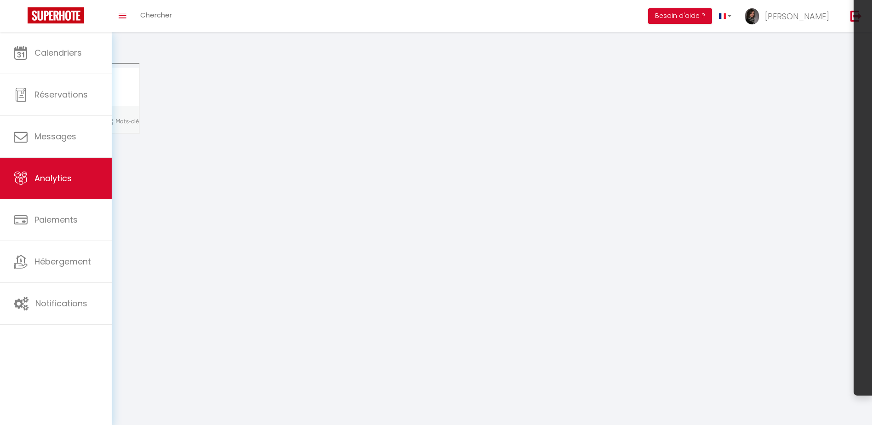 Image resolution: width=872 pixels, height=425 pixels. What do you see at coordinates (41, 57) in the screenshot?
I see `img: tab_domain_overview_orange.svg` at bounding box center [41, 57].